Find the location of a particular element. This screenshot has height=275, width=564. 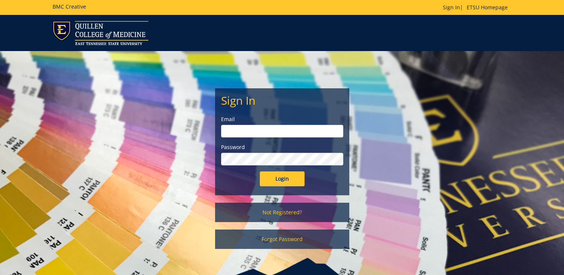

a: Not Registered? is located at coordinates (282, 213).